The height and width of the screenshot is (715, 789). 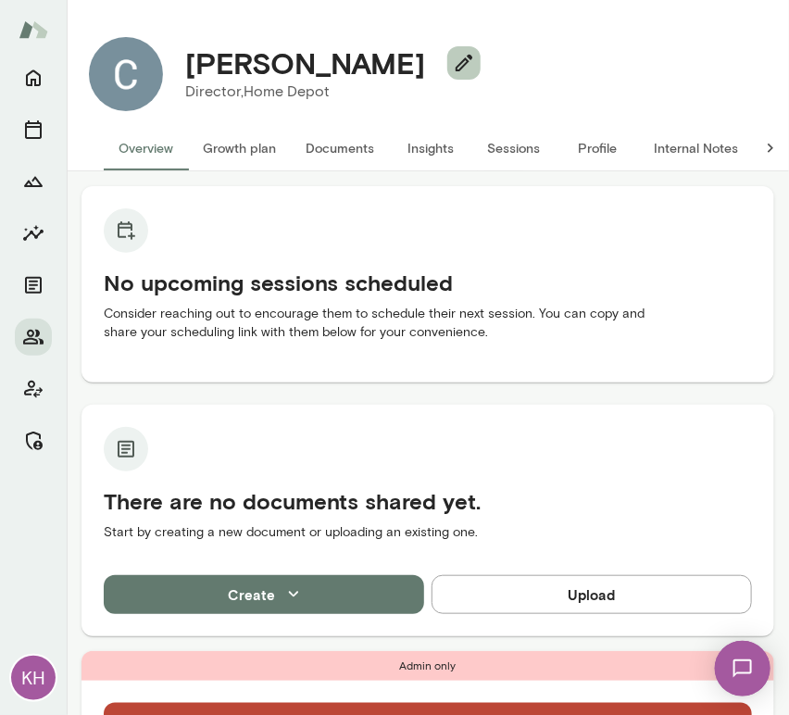 I want to click on p: Consider reaching out to encourage them to schedule their next session. You can copy and share yo..., so click(x=428, y=323).